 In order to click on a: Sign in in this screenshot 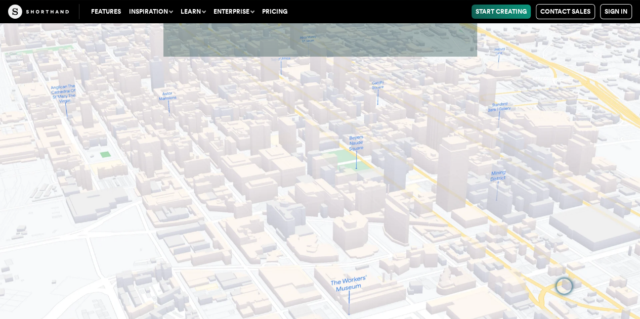, I will do `click(615, 12)`.